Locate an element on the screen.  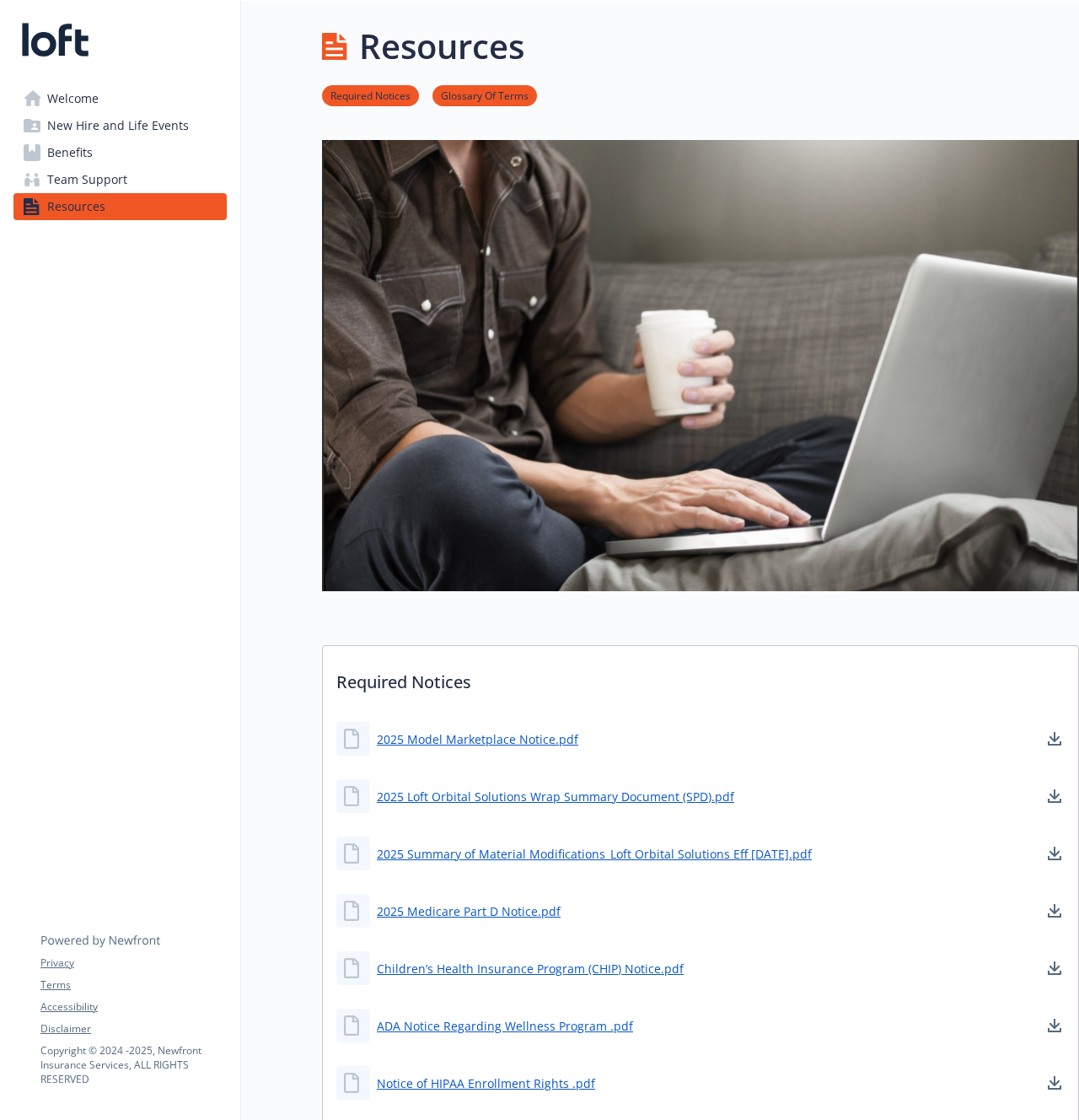
a: Resources is located at coordinates (120, 207).